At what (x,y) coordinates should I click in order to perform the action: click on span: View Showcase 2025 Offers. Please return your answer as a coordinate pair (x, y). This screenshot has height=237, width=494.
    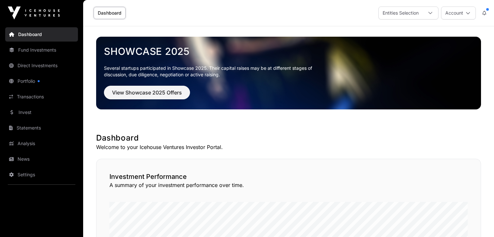
    Looking at the image, I should click on (147, 93).